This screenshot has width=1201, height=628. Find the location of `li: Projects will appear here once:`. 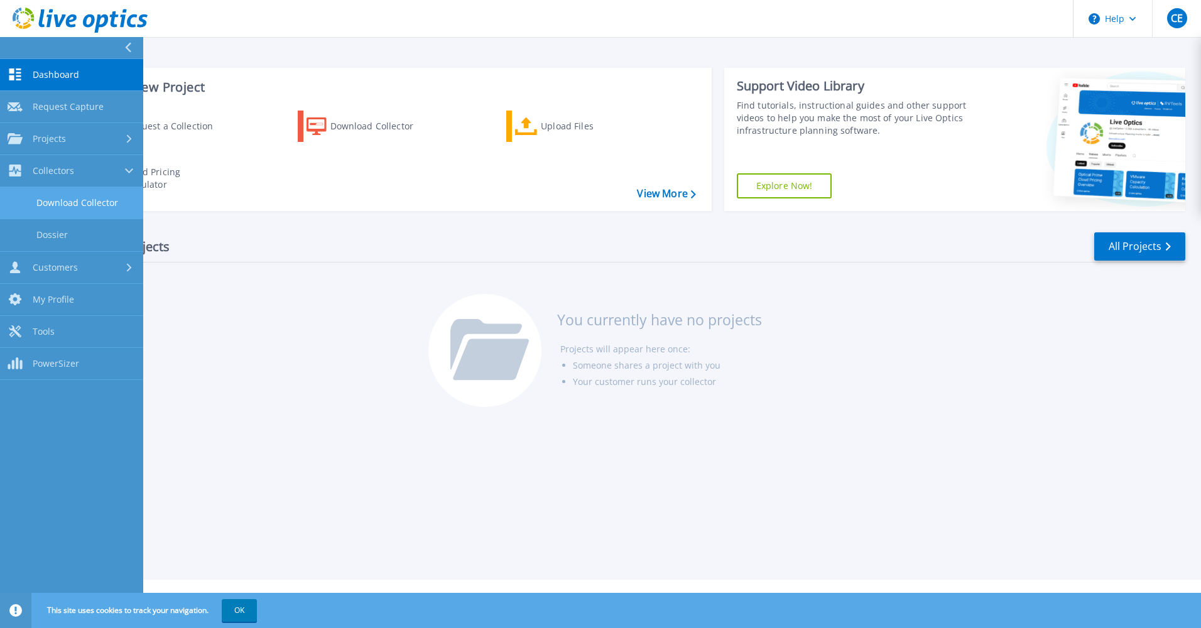

li: Projects will appear here once: is located at coordinates (661, 349).